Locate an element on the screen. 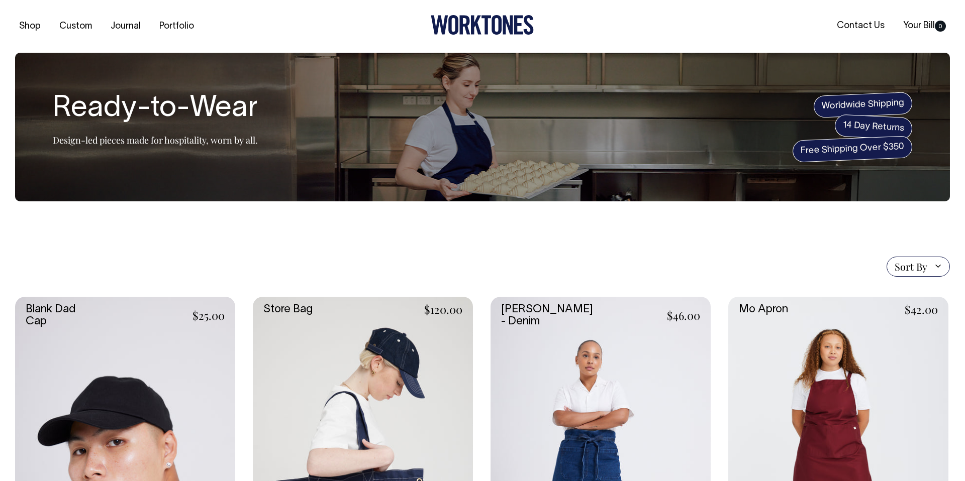 The image size is (965, 481). span: Free Shipping Over $350 is located at coordinates (852, 149).